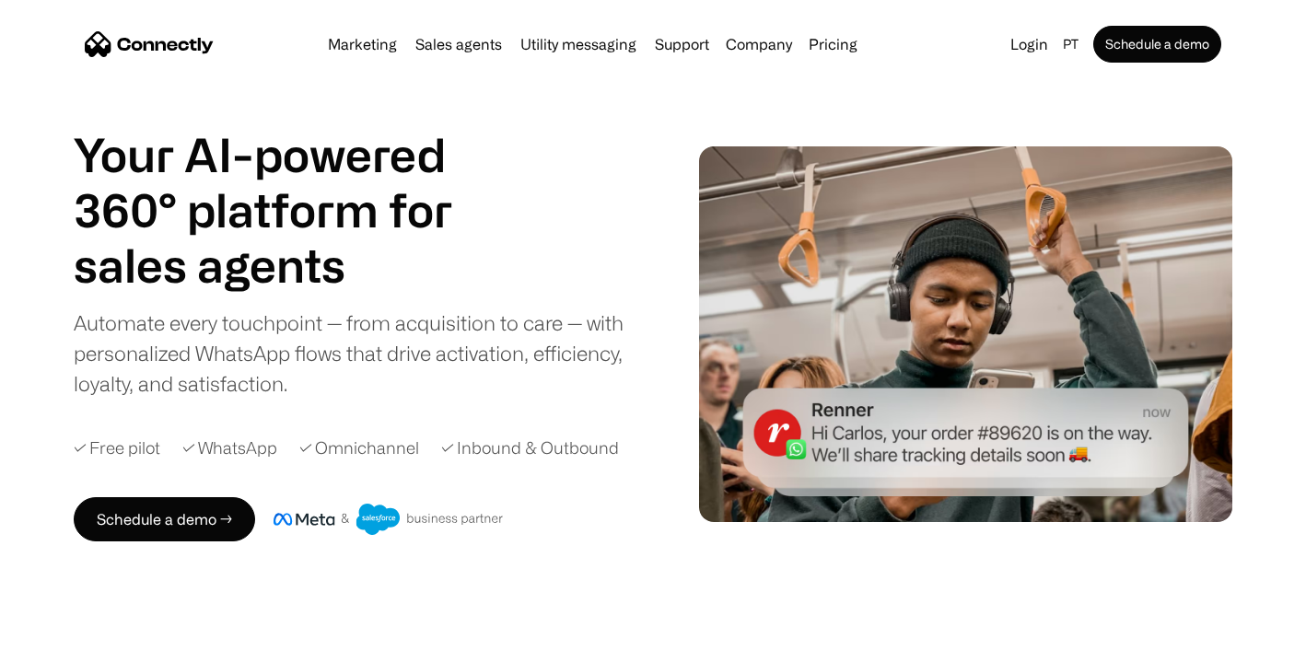  What do you see at coordinates (285, 182) in the screenshot?
I see `h1: Your AI-powered 360° platform for` at bounding box center [285, 182].